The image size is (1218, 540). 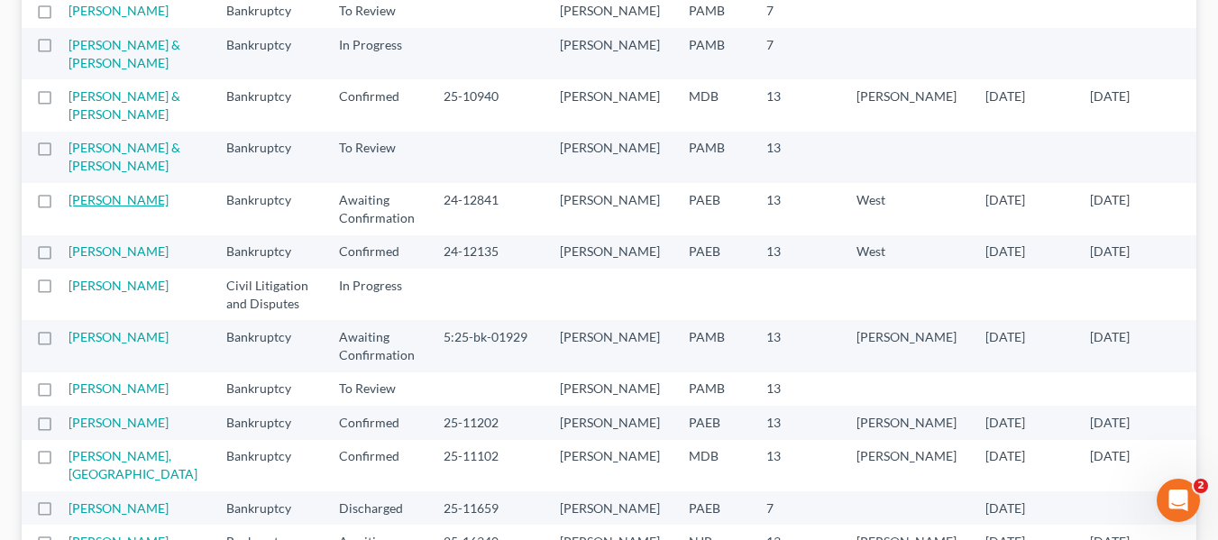 What do you see at coordinates (487, 422) in the screenshot?
I see `td: 25-11202` at bounding box center [487, 422].